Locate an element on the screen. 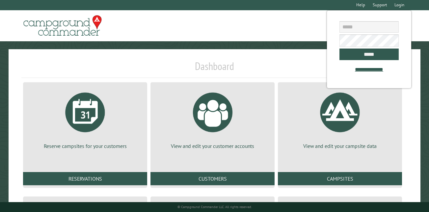 The width and height of the screenshot is (429, 212). a: Campsites is located at coordinates (340, 178).